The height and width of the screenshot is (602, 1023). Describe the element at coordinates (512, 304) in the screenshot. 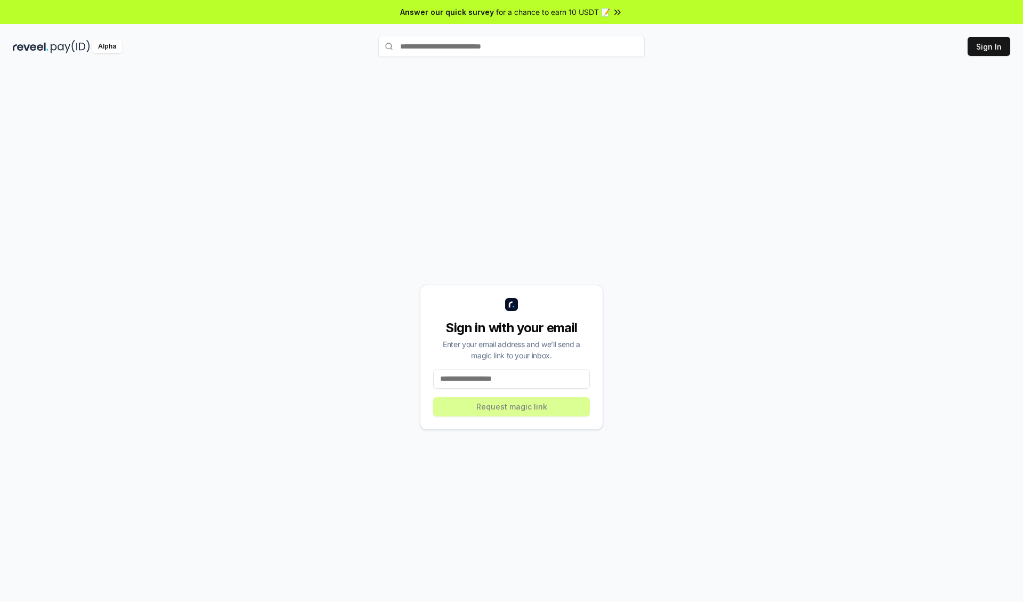

I see `img: logo_small` at that location.